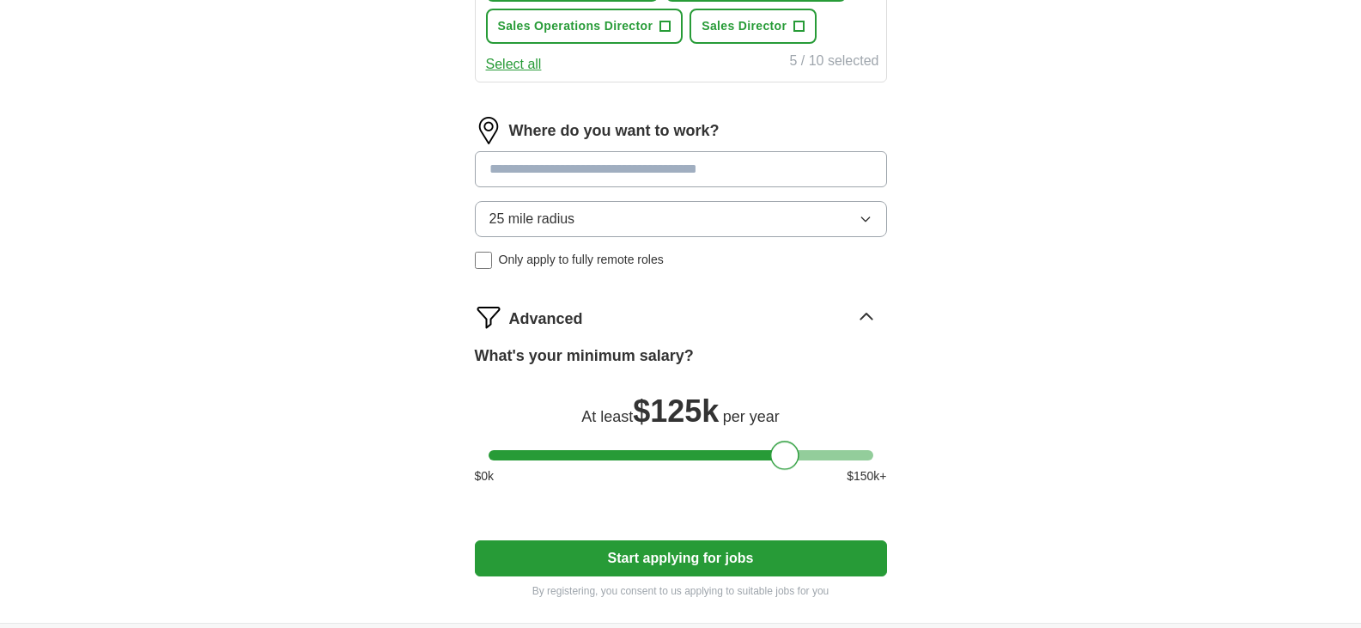  Describe the element at coordinates (584, 356) in the screenshot. I see `label: What's your minimum salary?` at that location.